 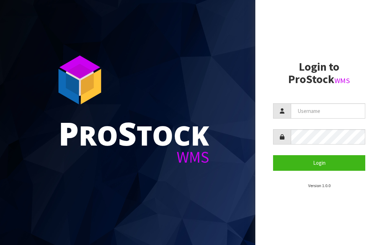 What do you see at coordinates (319, 185) in the screenshot?
I see `small: Version 1.0.0` at bounding box center [319, 185].